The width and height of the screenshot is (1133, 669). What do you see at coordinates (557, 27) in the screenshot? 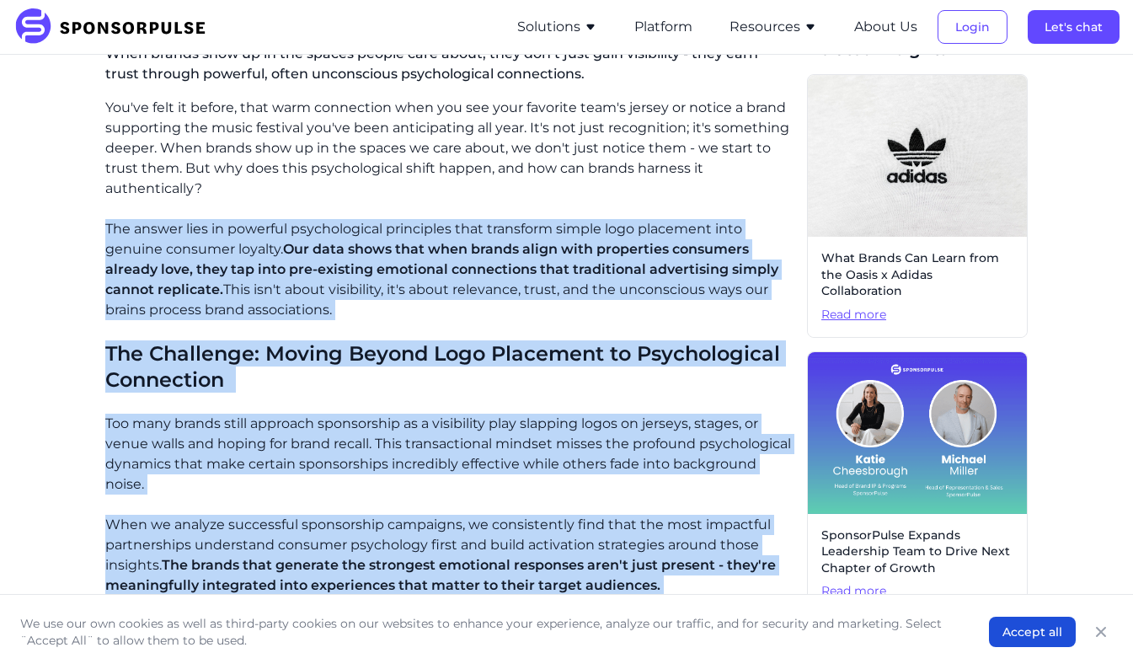
I see `button: Solutions` at bounding box center [557, 27].